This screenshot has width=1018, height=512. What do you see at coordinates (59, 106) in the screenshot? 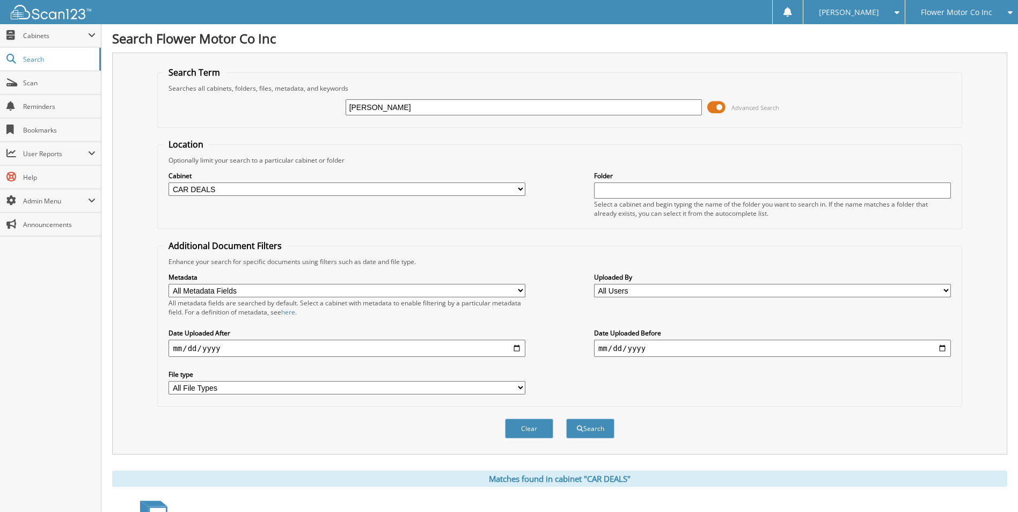
I see `span: Reminders` at bounding box center [59, 106].